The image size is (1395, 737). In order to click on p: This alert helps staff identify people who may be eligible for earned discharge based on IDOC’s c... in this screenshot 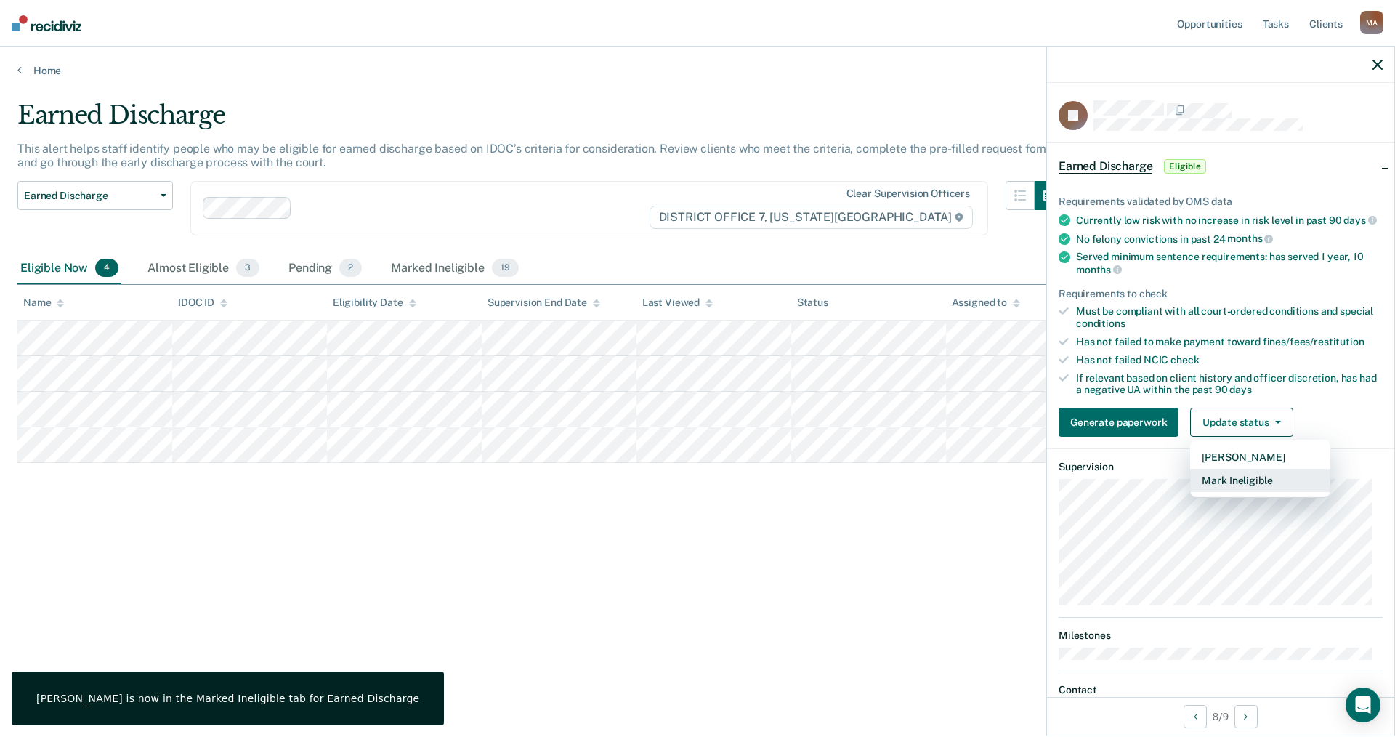, I will do `click(535, 155)`.